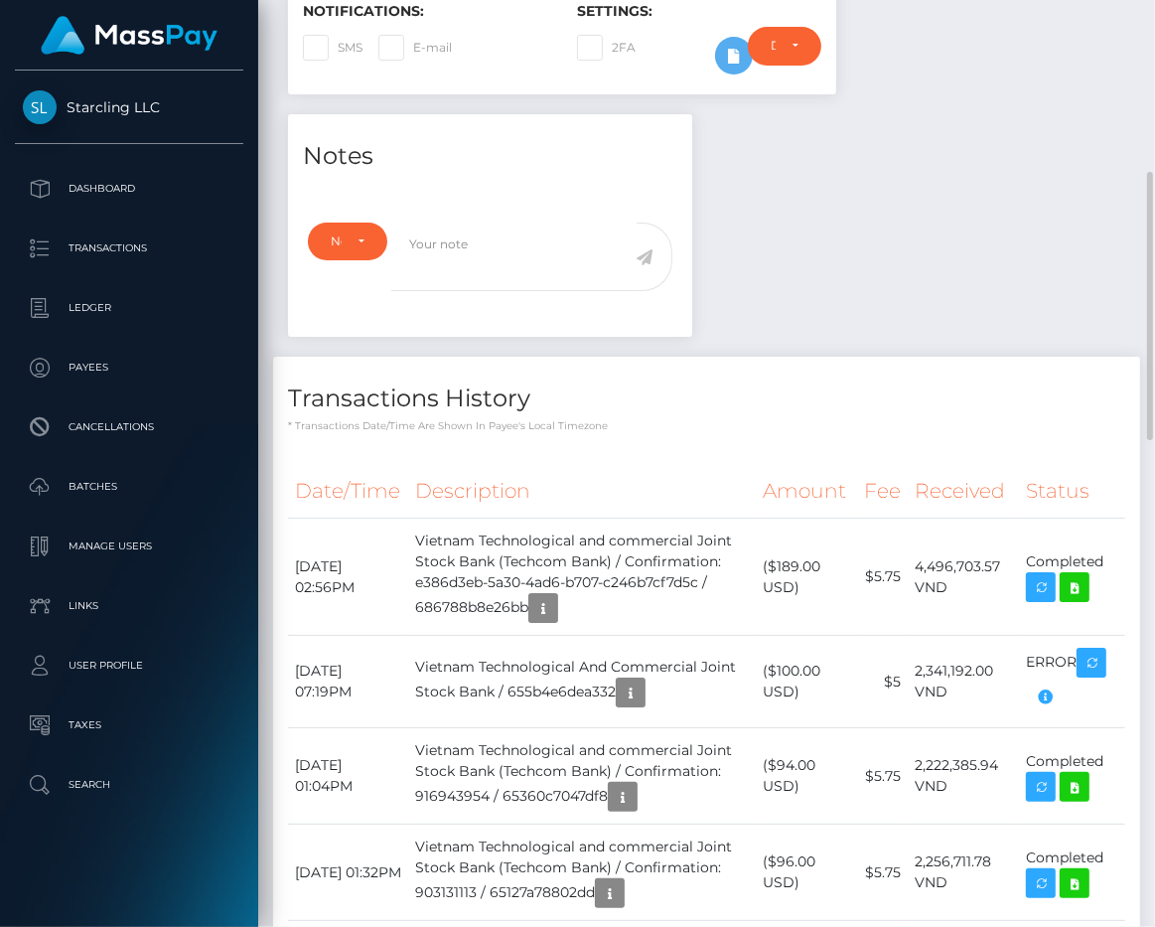 The width and height of the screenshot is (1155, 927). Describe the element at coordinates (129, 665) in the screenshot. I see `p: User Profile` at that location.